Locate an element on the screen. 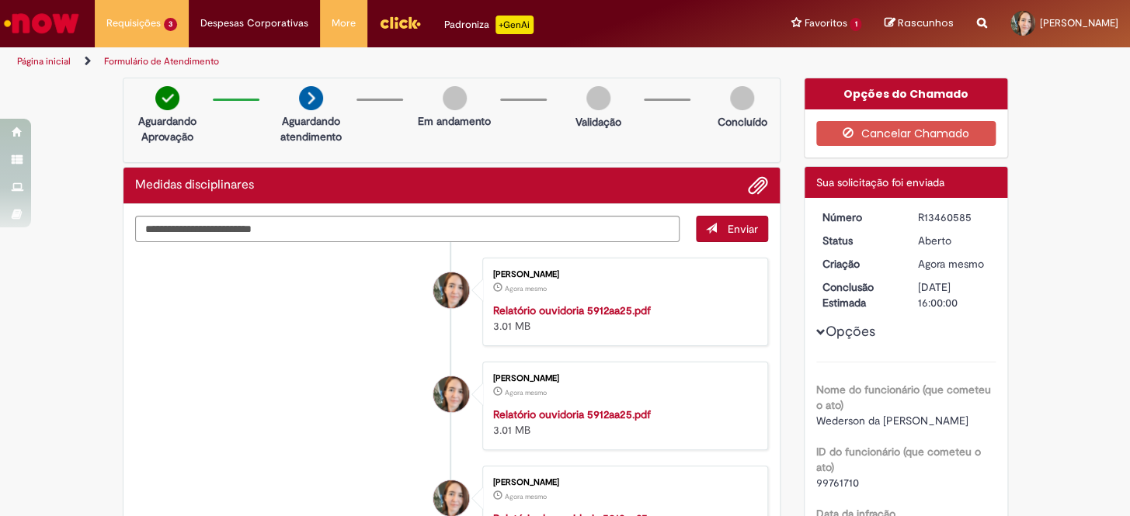 The image size is (1130, 516). a: Formulário de Atendimento is located at coordinates (161, 61).